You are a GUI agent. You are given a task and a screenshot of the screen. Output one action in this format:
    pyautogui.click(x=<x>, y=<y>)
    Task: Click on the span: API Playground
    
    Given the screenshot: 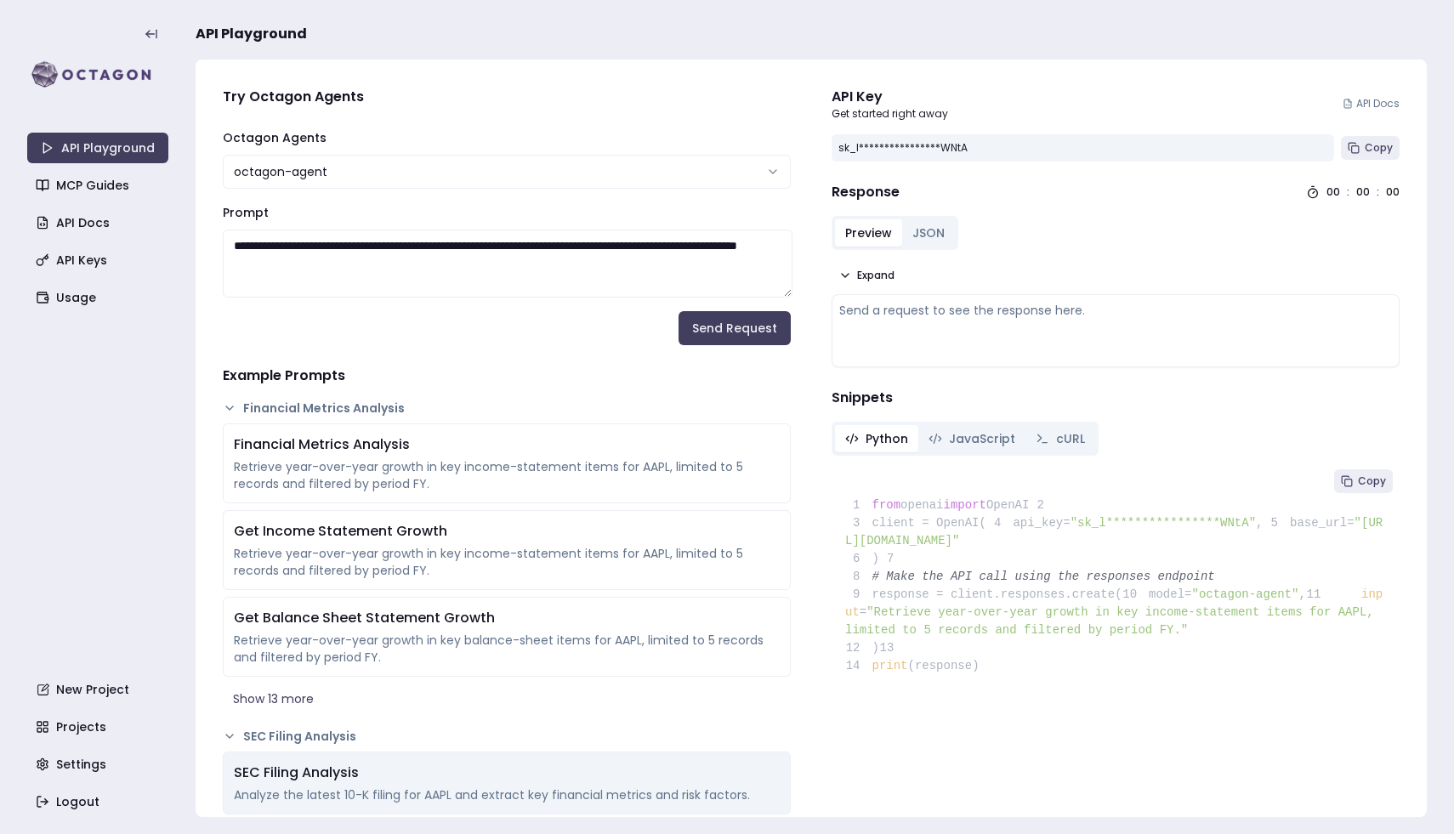 What is the action you would take?
    pyautogui.click(x=251, y=34)
    